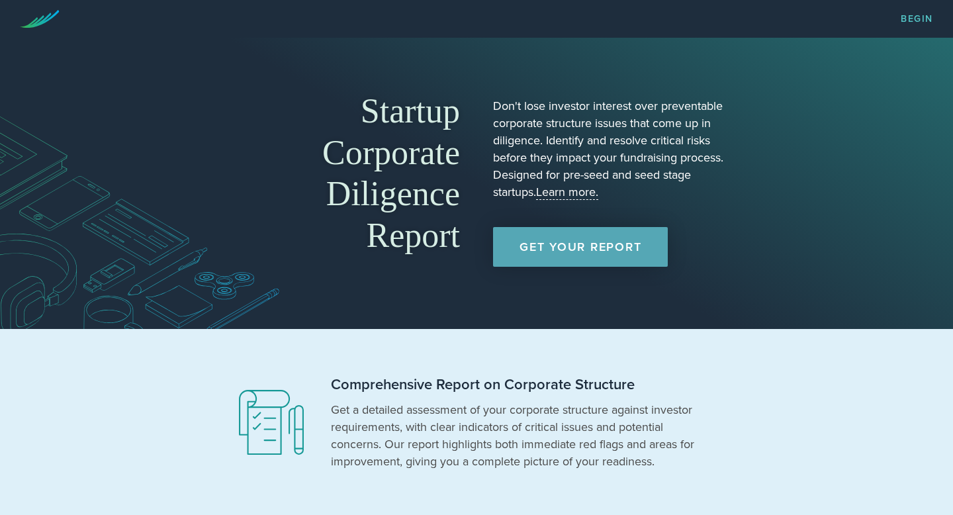  What do you see at coordinates (516, 384) in the screenshot?
I see `h2: Comprehensive Report on Corporate Structure` at bounding box center [516, 384].